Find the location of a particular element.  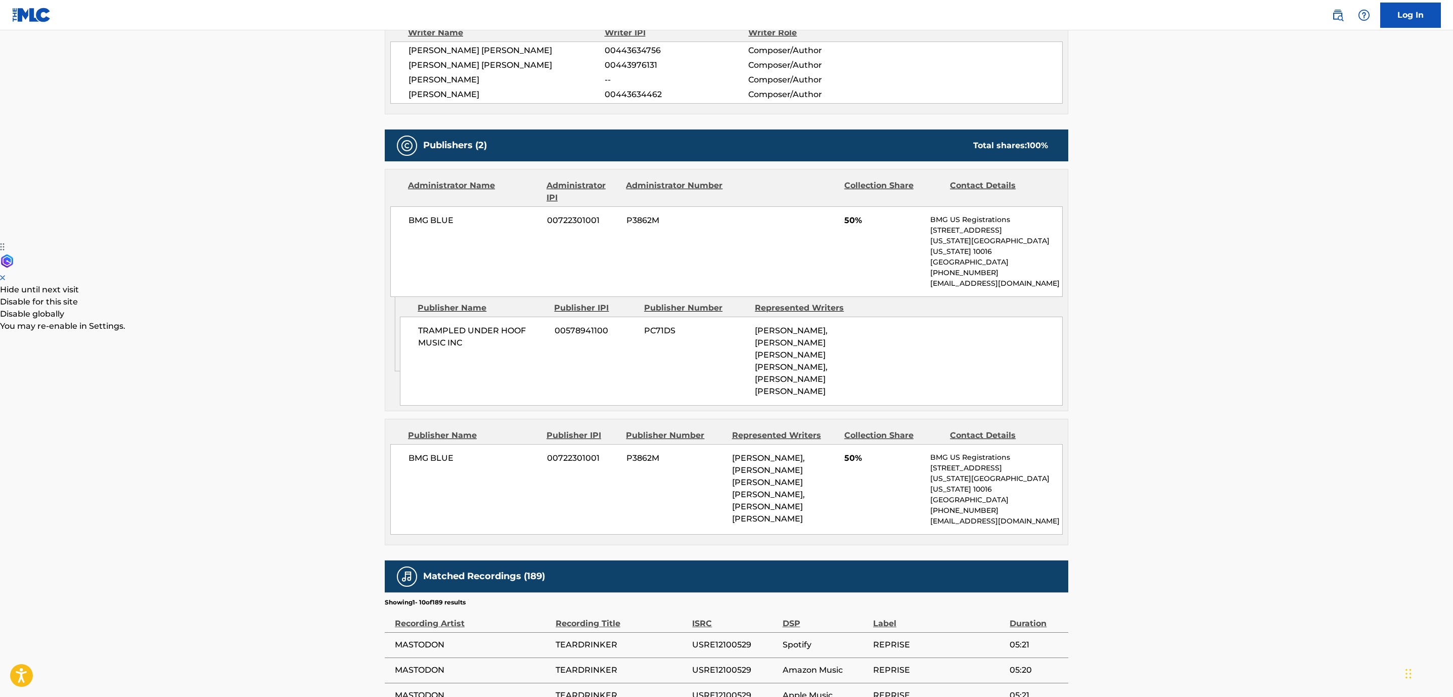

div: Total shares: is located at coordinates (1010, 146).